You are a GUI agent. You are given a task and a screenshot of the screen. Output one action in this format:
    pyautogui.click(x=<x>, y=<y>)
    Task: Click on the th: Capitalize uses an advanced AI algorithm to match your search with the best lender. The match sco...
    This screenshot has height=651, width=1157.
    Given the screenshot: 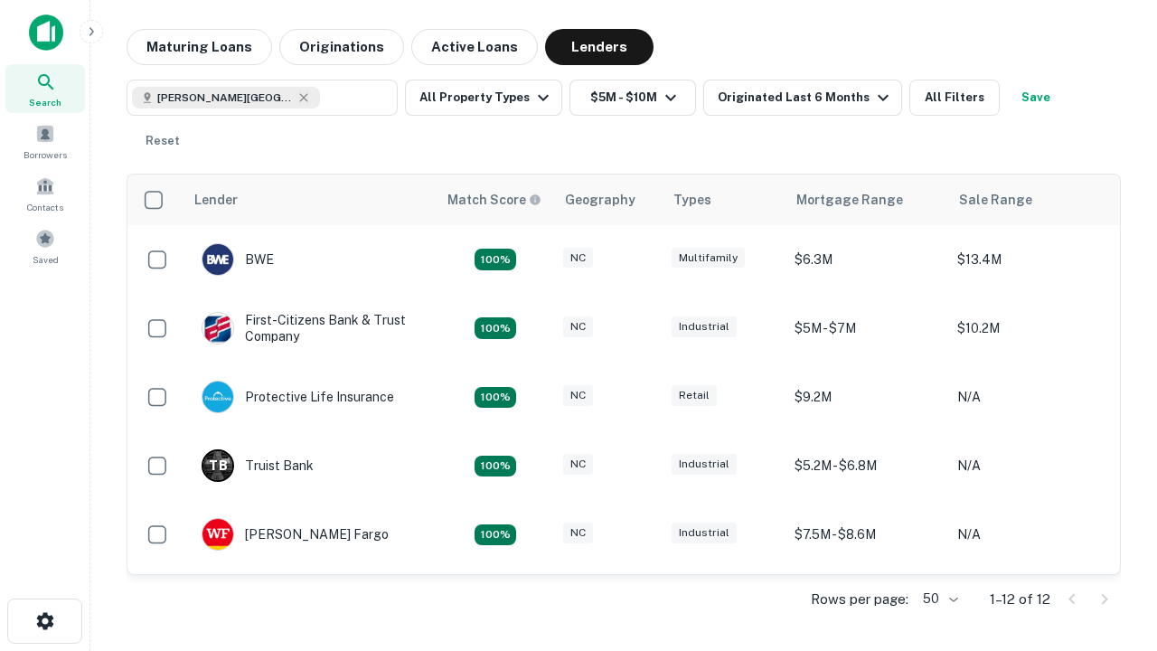 What is the action you would take?
    pyautogui.click(x=495, y=200)
    